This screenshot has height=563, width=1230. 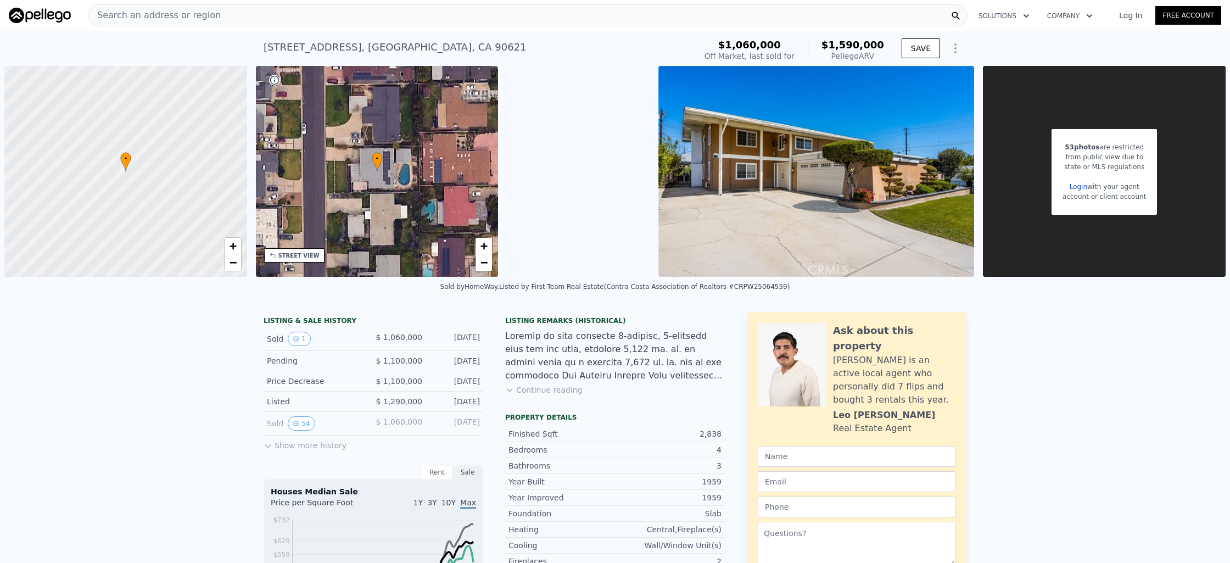 What do you see at coordinates (816, 171) in the screenshot?
I see `img: Sale: 166541445 Parcel: 63350137` at bounding box center [816, 171].